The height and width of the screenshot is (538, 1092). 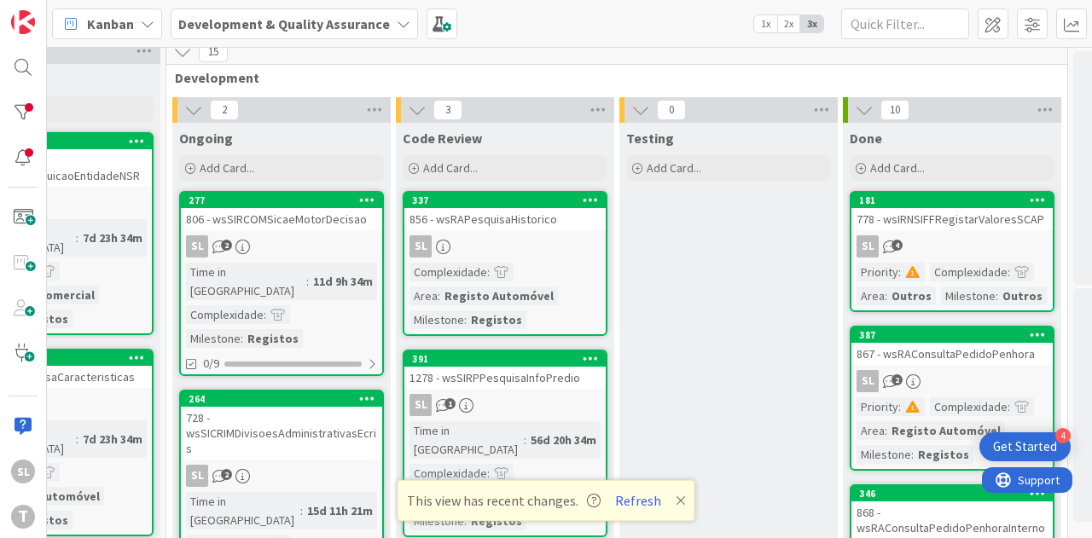 What do you see at coordinates (113, 439) in the screenshot?
I see `div: 7d 23h 34m` at bounding box center [113, 439].